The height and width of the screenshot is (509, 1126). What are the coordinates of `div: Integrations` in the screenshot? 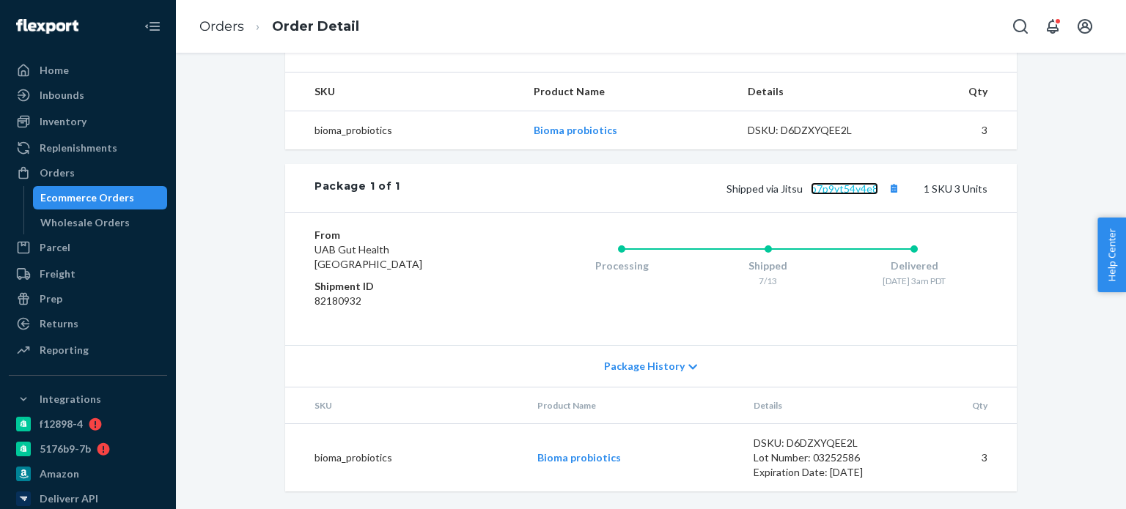 It's located at (70, 399).